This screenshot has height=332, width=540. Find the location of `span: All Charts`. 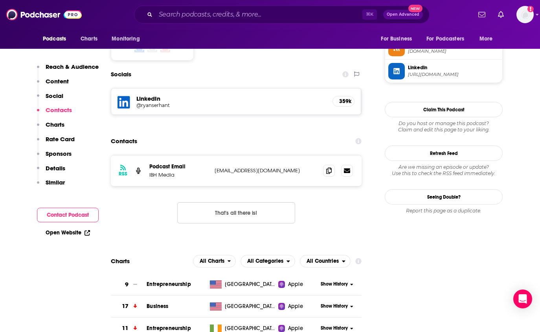

span: All Charts is located at coordinates (212, 261).